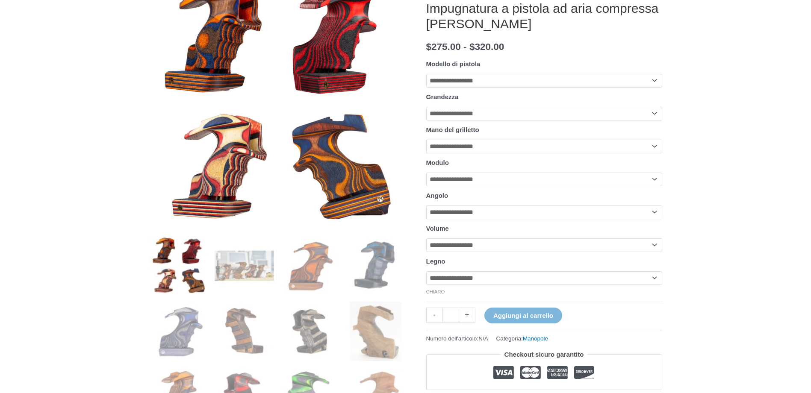  I want to click on bdi: 275.00, so click(443, 47).